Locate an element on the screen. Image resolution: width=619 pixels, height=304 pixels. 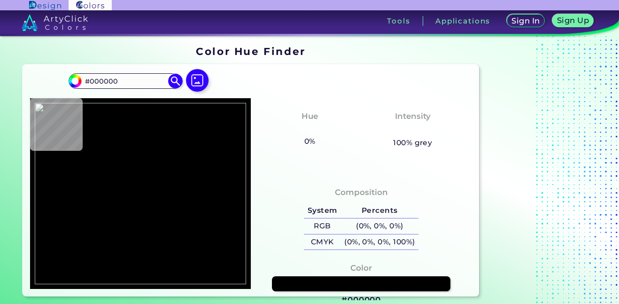
h4: Color is located at coordinates (361, 268).